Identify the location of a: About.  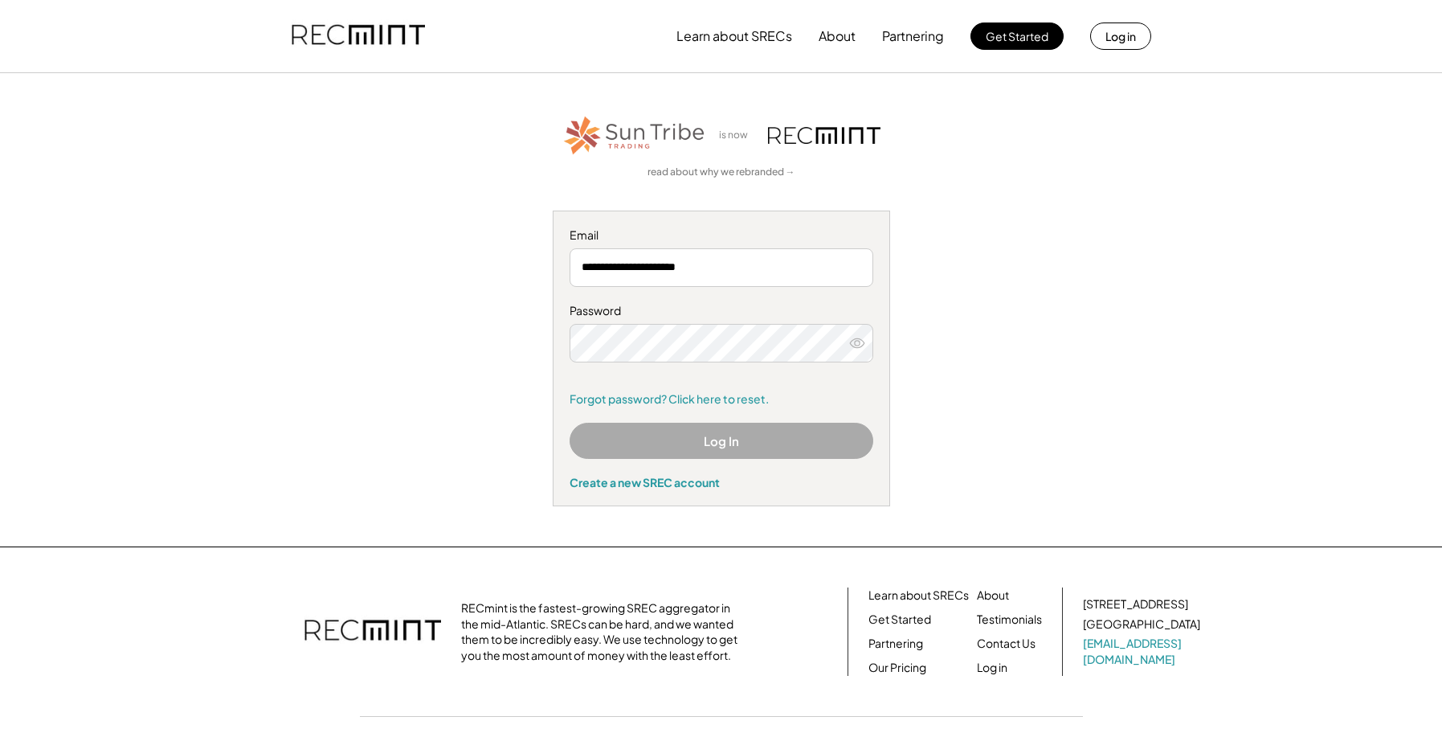
(993, 595).